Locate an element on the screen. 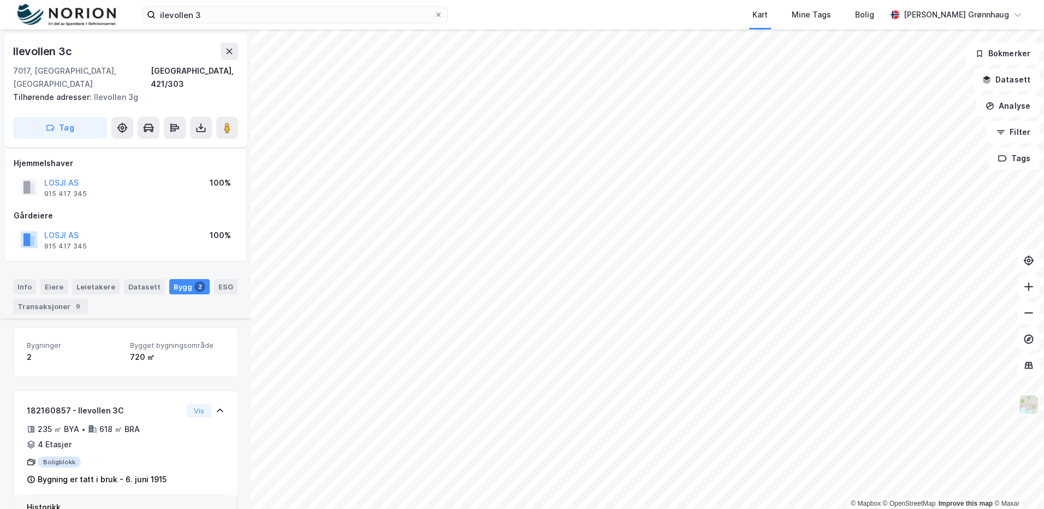  button: Vis is located at coordinates (199, 411).